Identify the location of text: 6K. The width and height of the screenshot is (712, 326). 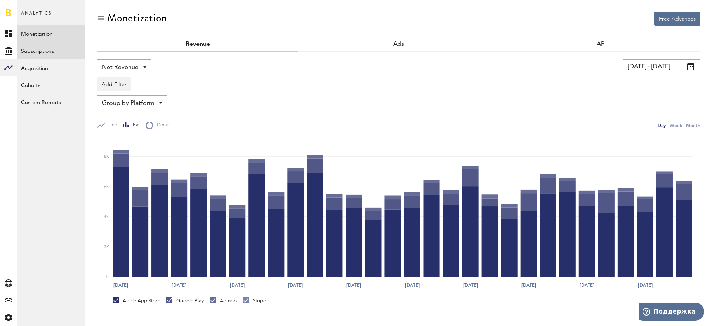
(106, 187).